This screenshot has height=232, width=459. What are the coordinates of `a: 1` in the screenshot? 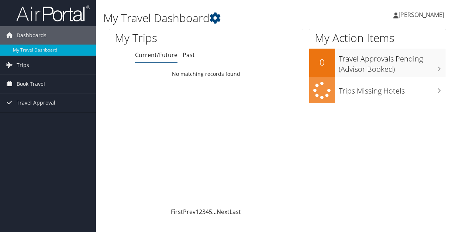 It's located at (197, 212).